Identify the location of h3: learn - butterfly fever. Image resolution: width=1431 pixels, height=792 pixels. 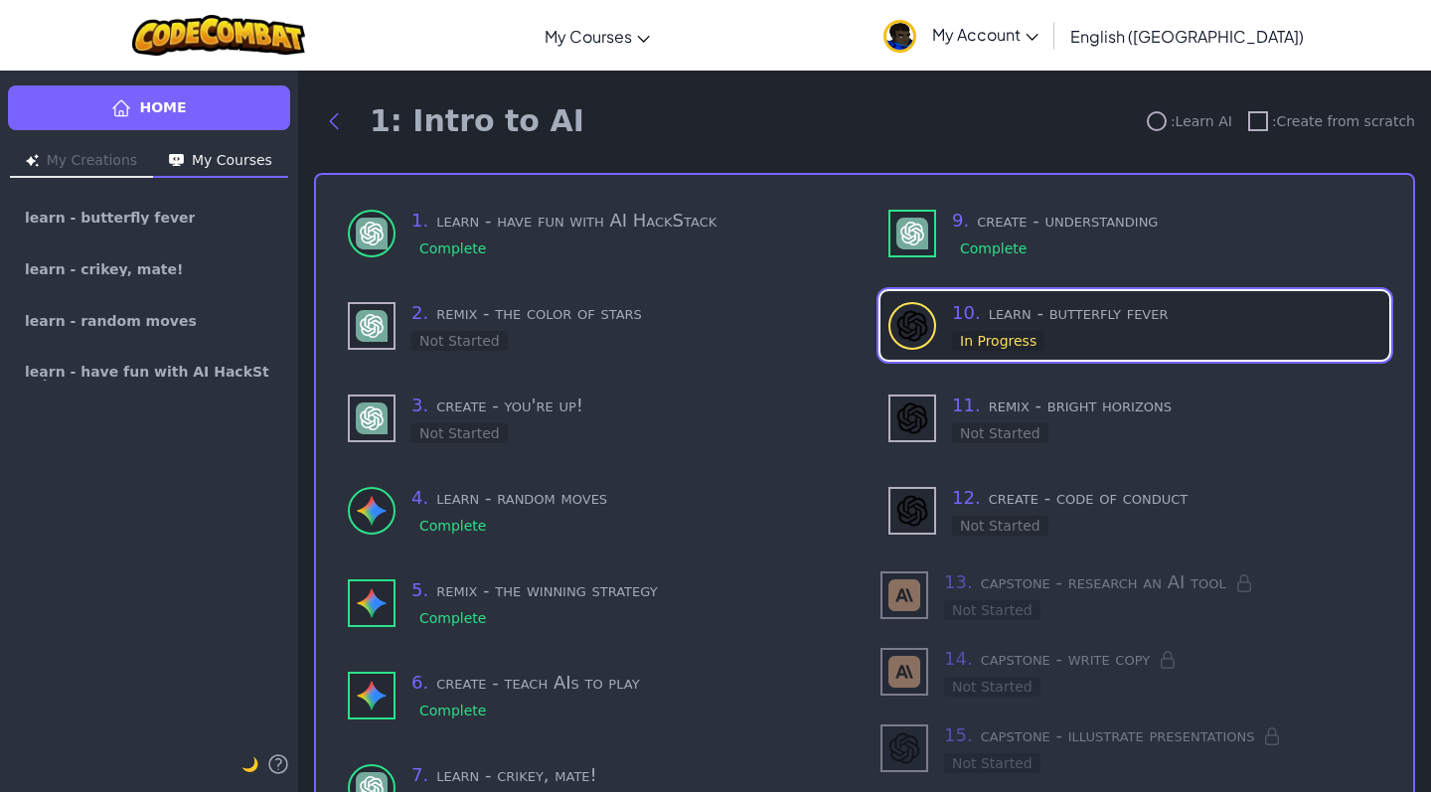
(1167, 313).